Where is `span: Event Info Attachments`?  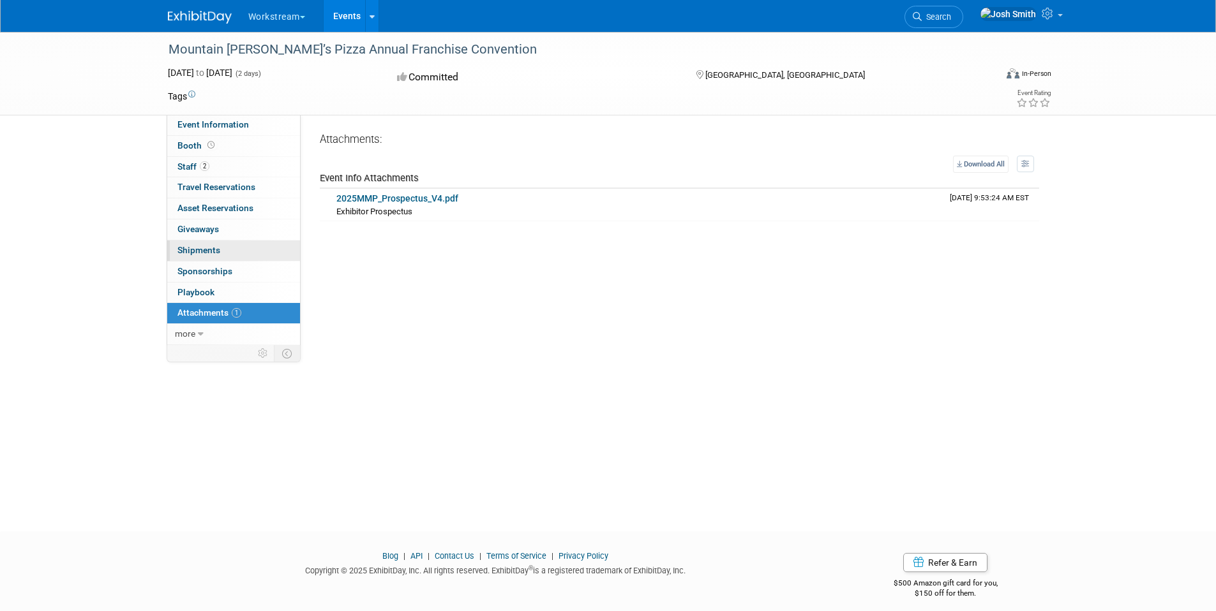 span: Event Info Attachments is located at coordinates (369, 178).